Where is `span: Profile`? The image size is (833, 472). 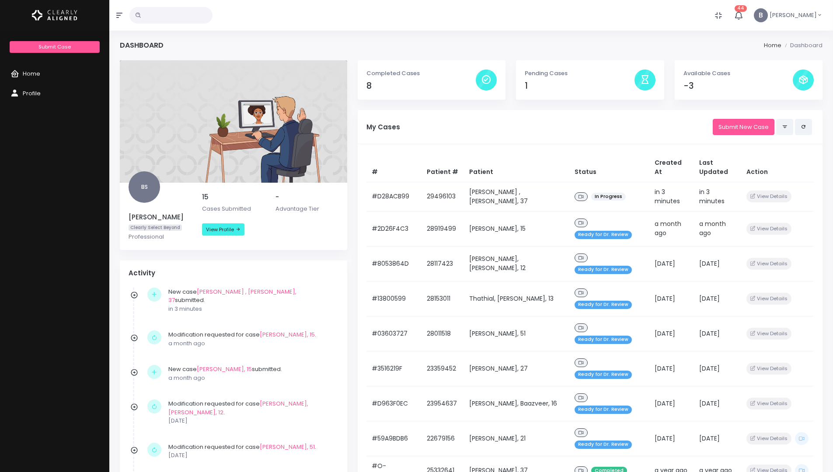 span: Profile is located at coordinates (31, 93).